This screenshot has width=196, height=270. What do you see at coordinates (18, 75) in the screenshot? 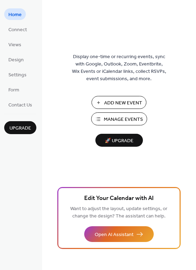
I see `span: Settings` at bounding box center [18, 75].